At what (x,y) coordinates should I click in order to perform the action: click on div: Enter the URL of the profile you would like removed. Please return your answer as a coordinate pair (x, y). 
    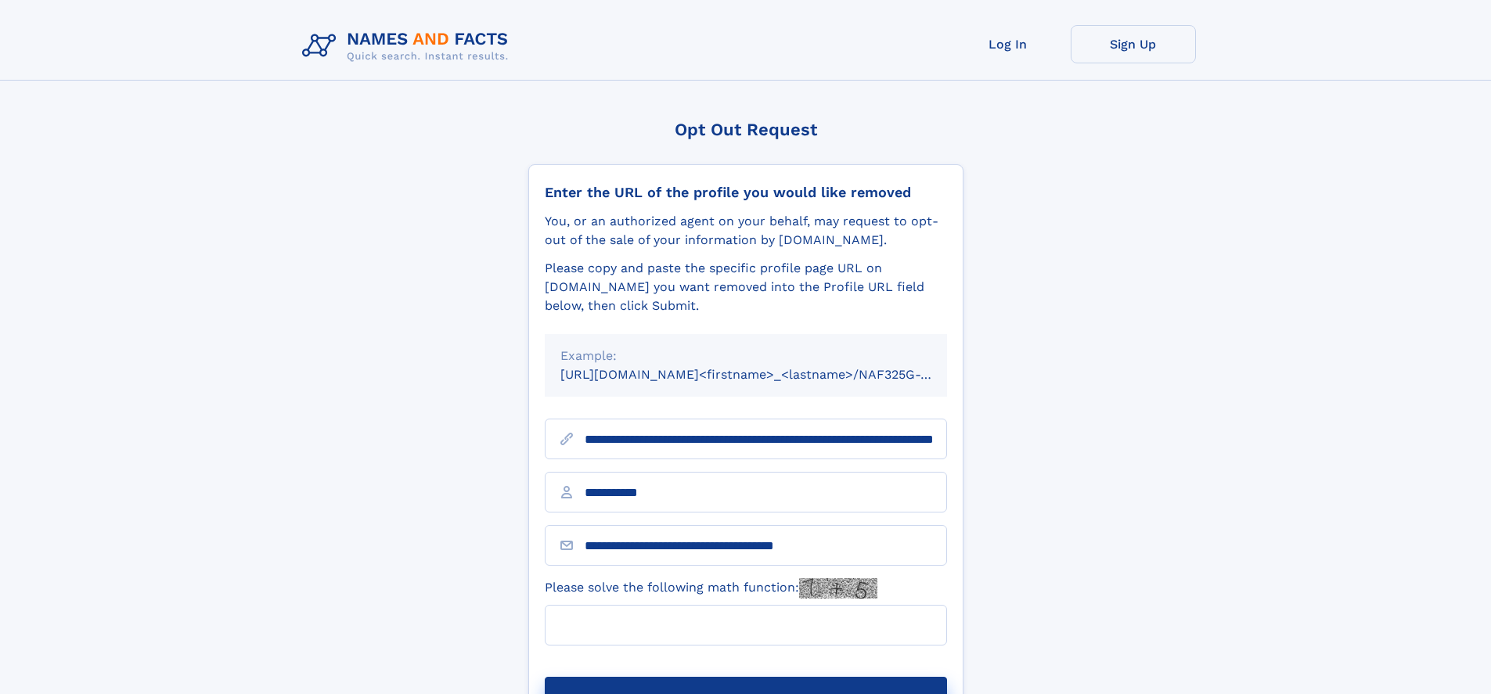
    Looking at the image, I should click on (746, 193).